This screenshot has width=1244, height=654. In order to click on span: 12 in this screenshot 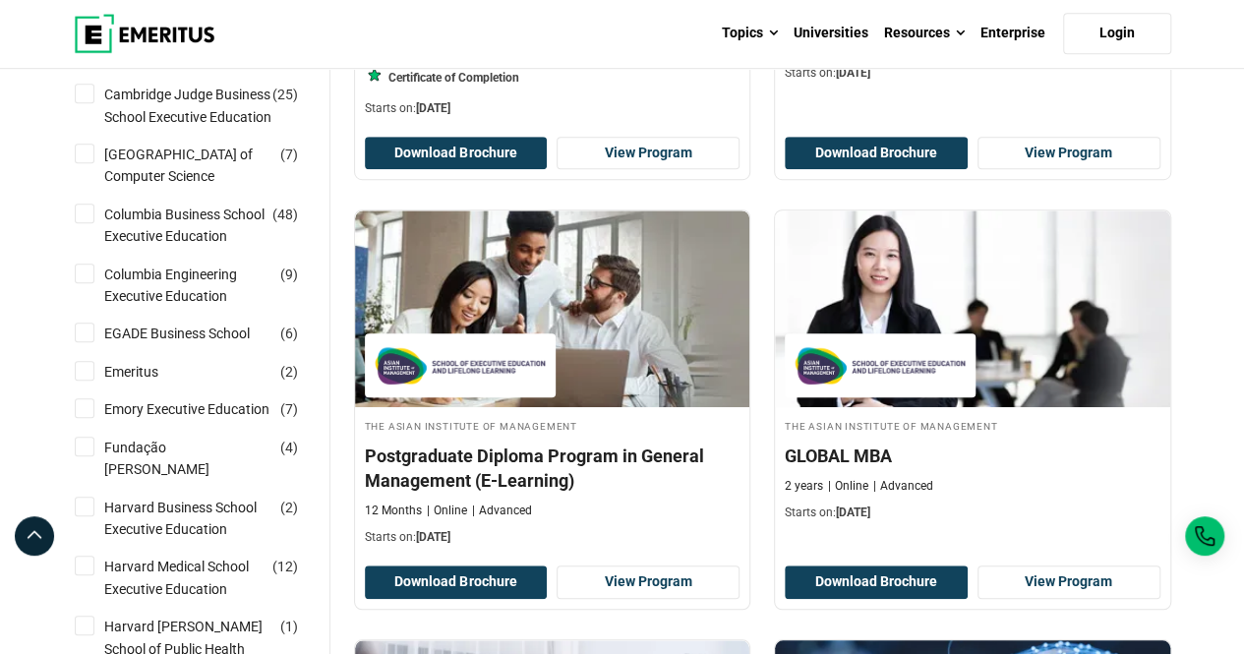, I will do `click(285, 566)`.